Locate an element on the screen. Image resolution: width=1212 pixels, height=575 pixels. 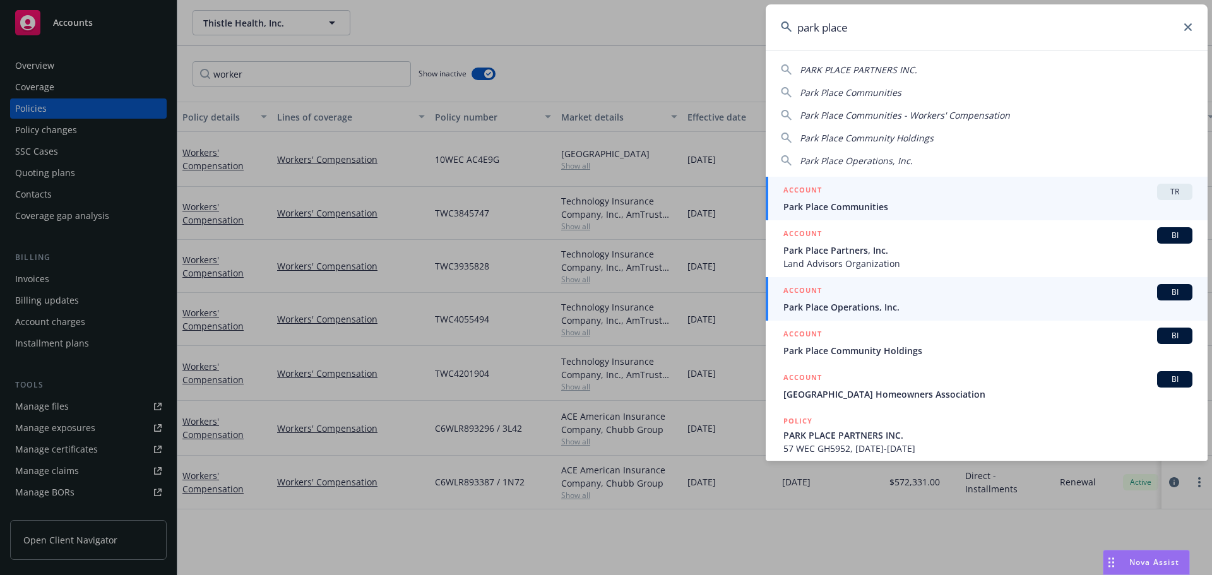
span: Nova Assist is located at coordinates (1154, 562).